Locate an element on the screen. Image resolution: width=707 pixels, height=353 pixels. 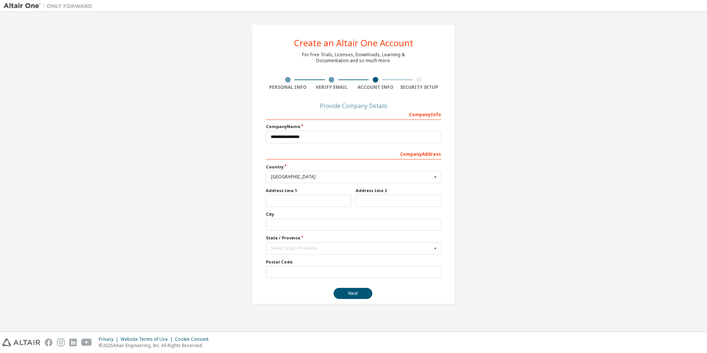
p: © 2025 Altair Engineering, Inc. All Rights Reserved. is located at coordinates (156, 345).